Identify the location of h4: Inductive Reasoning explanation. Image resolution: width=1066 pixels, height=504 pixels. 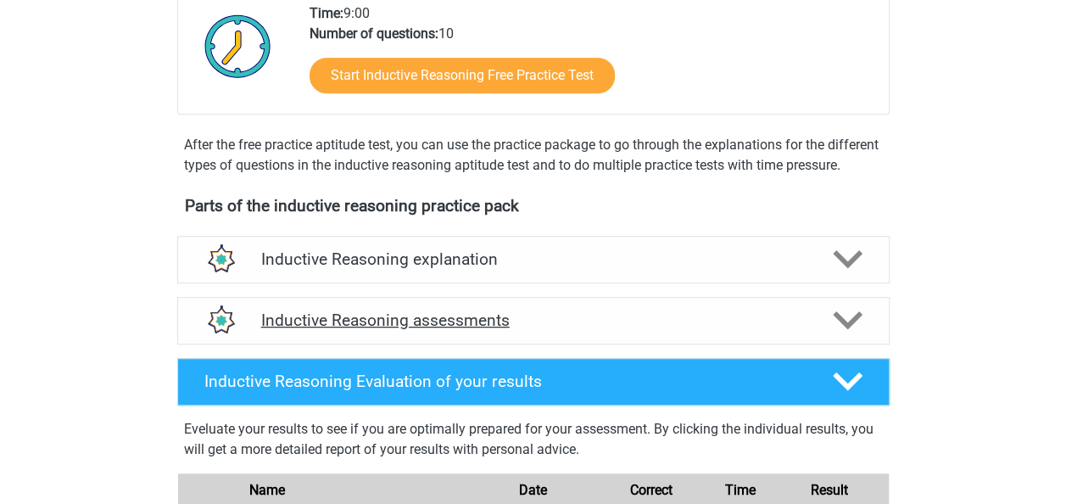
(533, 259).